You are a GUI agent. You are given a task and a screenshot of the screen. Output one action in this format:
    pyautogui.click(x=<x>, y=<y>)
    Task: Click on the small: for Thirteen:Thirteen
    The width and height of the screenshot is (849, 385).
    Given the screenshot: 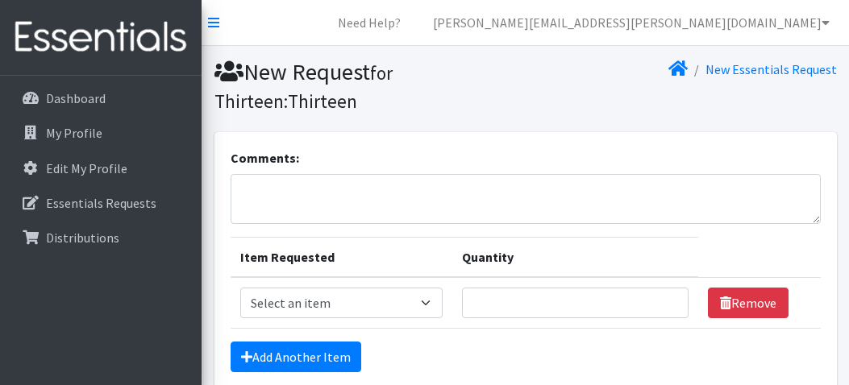 What is the action you would take?
    pyautogui.click(x=303, y=87)
    